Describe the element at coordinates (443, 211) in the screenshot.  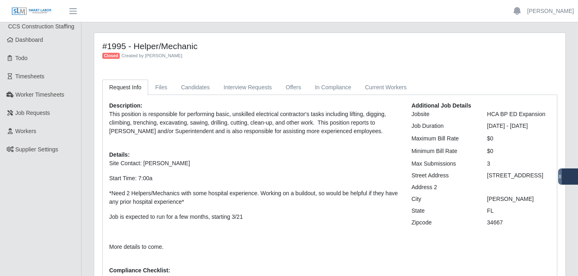
I see `div: State` at that location.